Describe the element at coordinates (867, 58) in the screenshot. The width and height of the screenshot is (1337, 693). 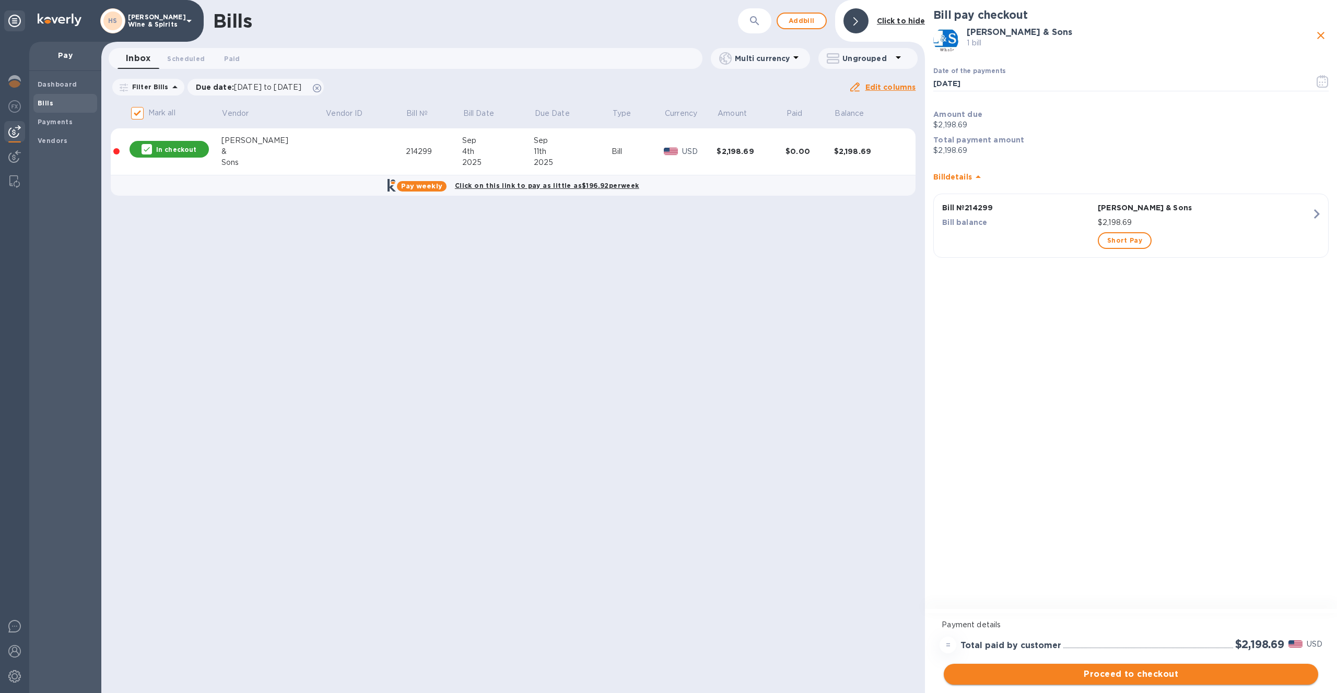
I see `p: Ungrouped` at that location.